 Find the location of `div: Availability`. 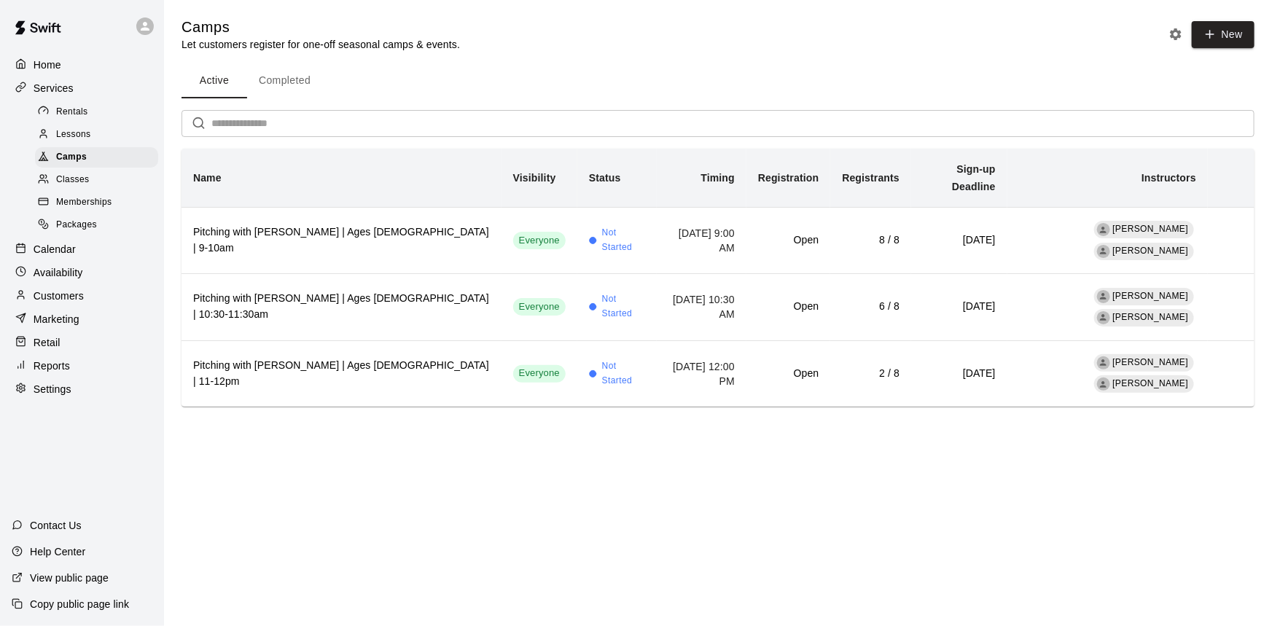

div: Availability is located at coordinates (82, 273).